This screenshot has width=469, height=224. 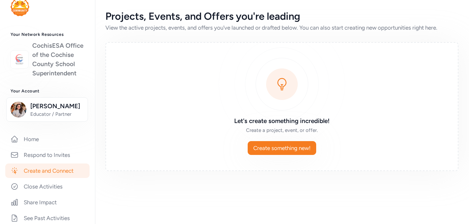 I want to click on a: Create and Connect, so click(x=47, y=171).